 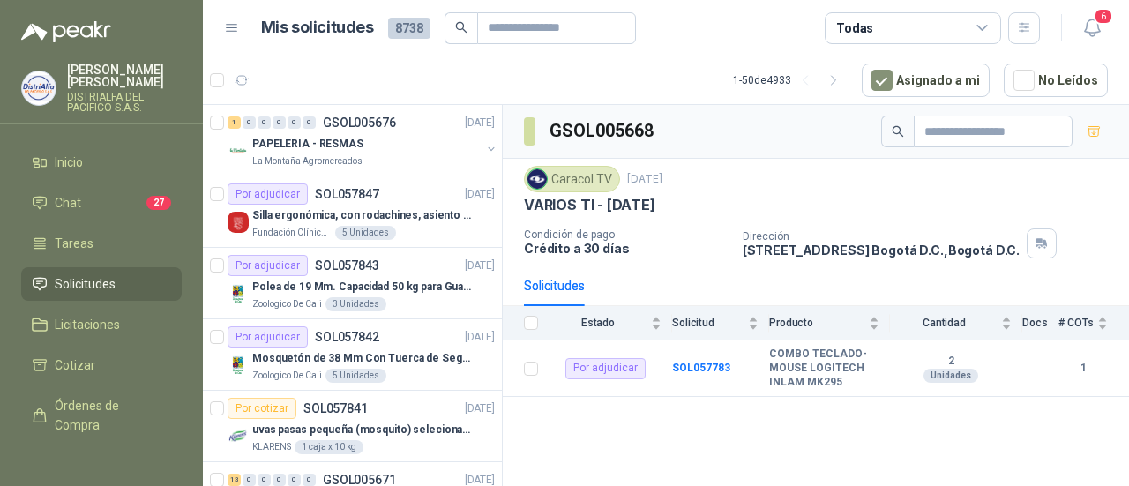 I want to click on a: Inicio, so click(x=101, y=162).